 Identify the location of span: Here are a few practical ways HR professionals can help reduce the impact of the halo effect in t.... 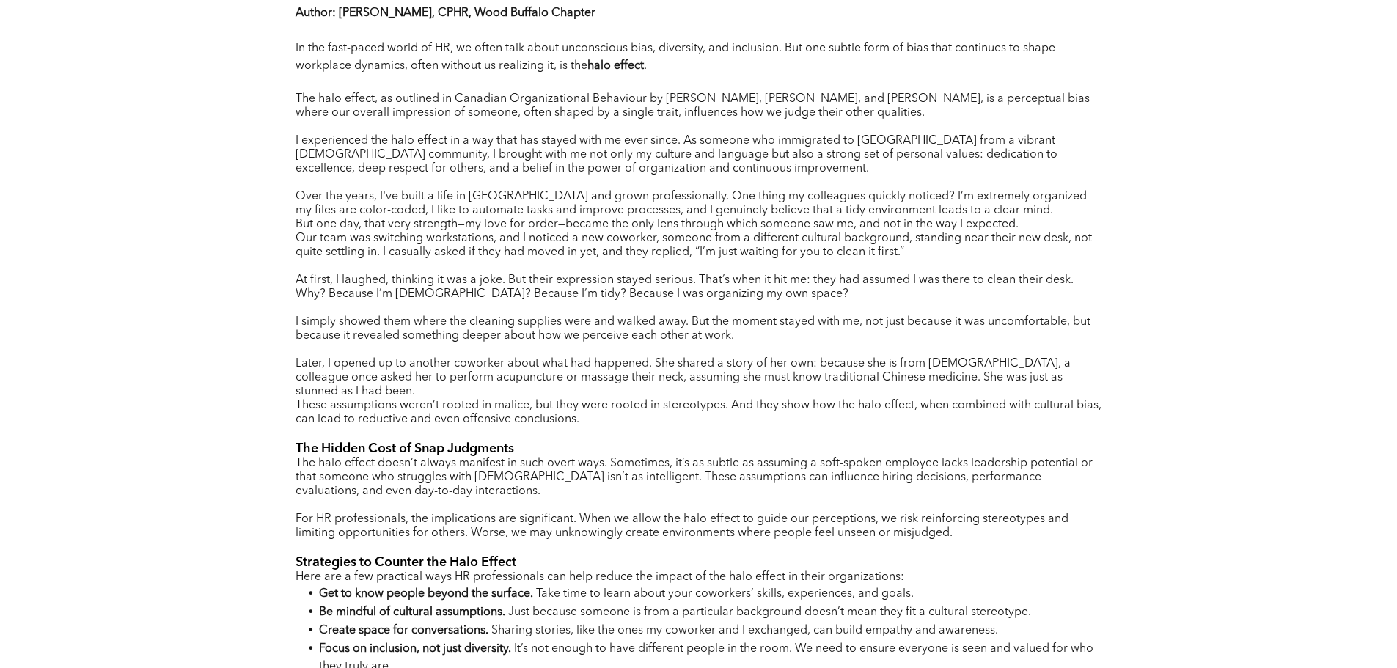
(600, 577).